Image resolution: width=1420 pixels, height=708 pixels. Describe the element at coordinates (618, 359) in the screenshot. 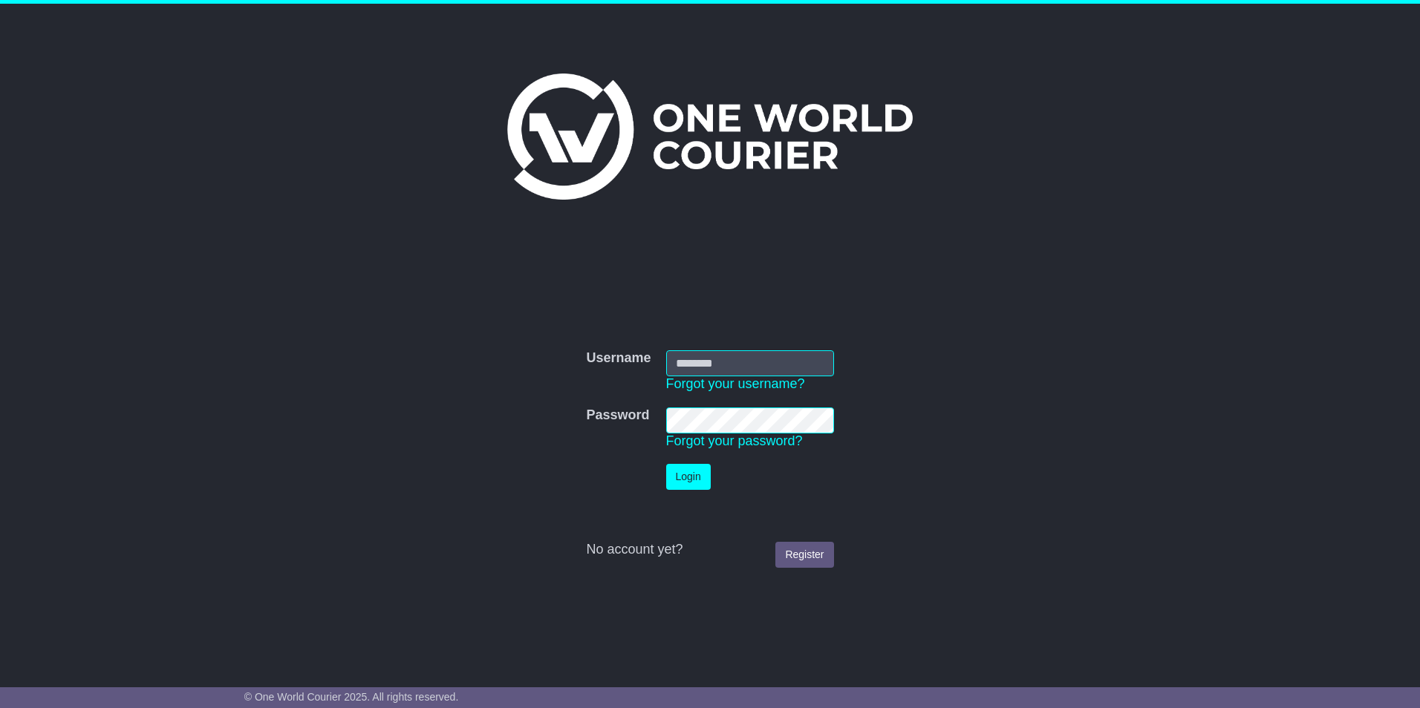

I see `label: Username` at that location.